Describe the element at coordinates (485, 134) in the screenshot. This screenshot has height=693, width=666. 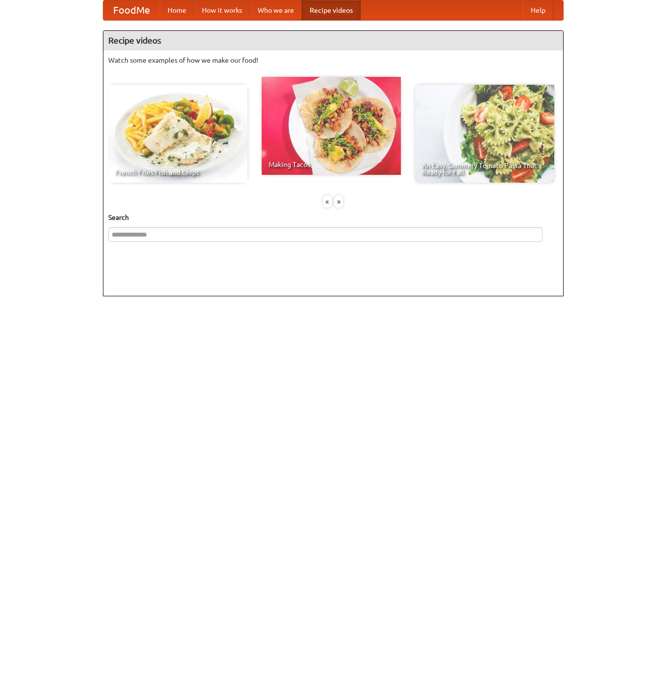
I see `a: An Easy, Summery Tomato Pasta That's Ready for Fall` at that location.